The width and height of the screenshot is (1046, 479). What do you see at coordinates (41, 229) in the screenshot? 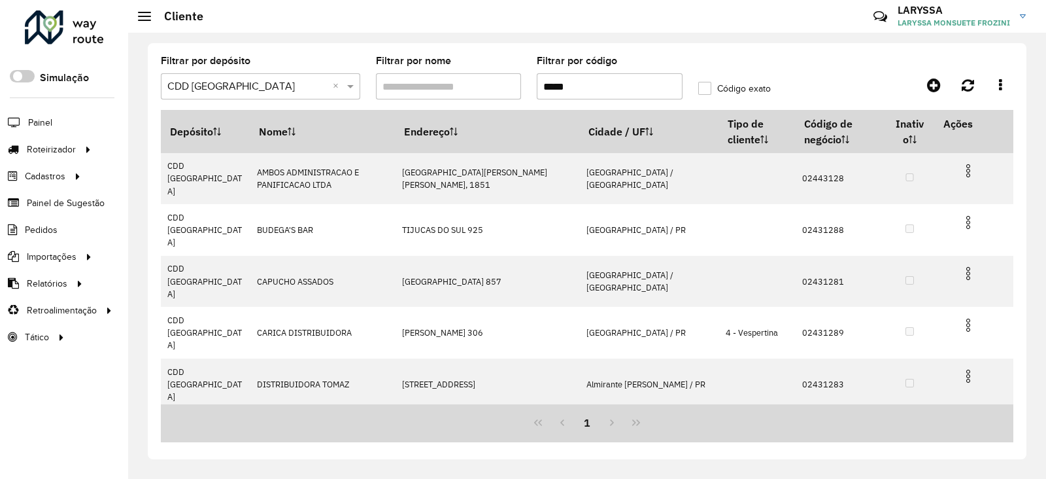
I see `span: Pedidos` at bounding box center [41, 229].